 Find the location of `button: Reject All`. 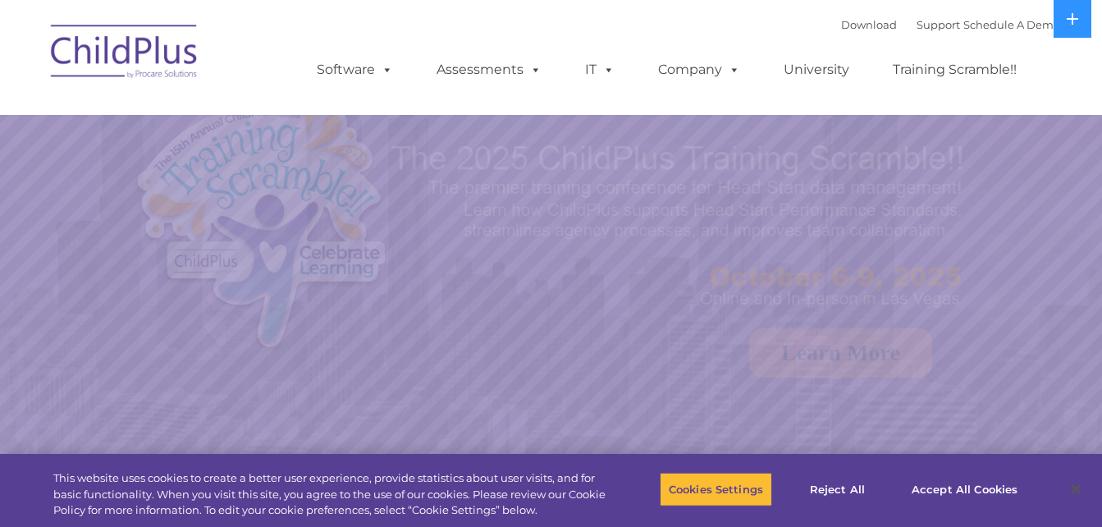

button: Reject All is located at coordinates (837, 489).